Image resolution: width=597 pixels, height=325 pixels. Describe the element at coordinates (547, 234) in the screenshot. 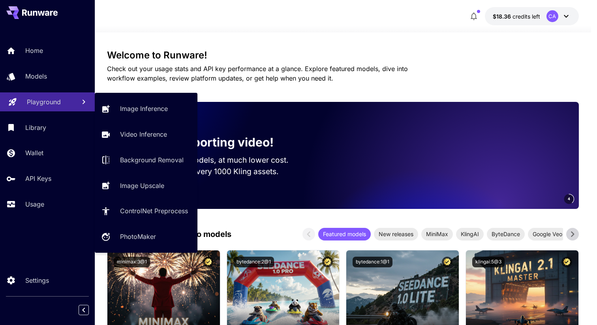

I see `span: Google Veo` at that location.